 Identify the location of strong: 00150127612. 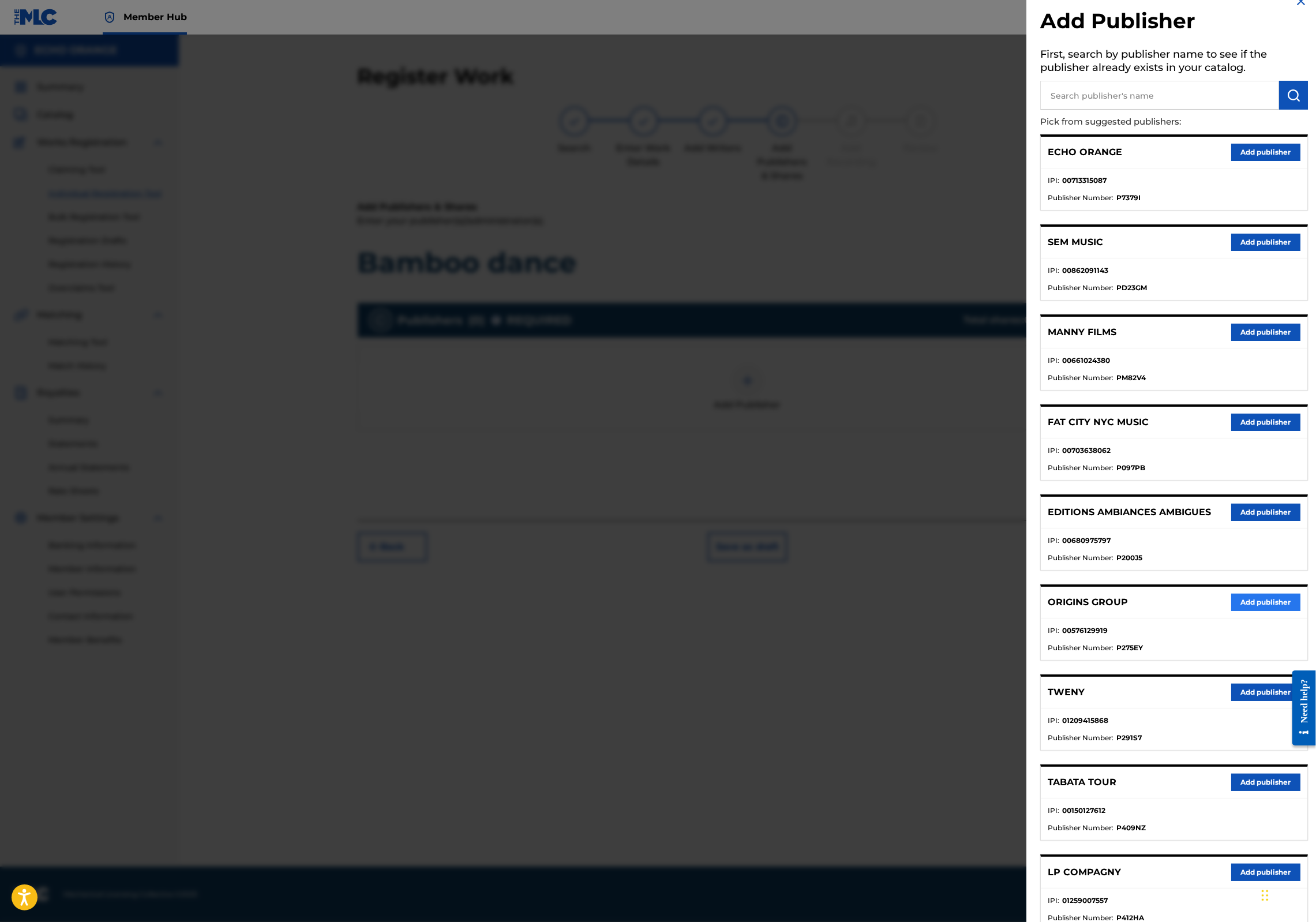
(1084, 811).